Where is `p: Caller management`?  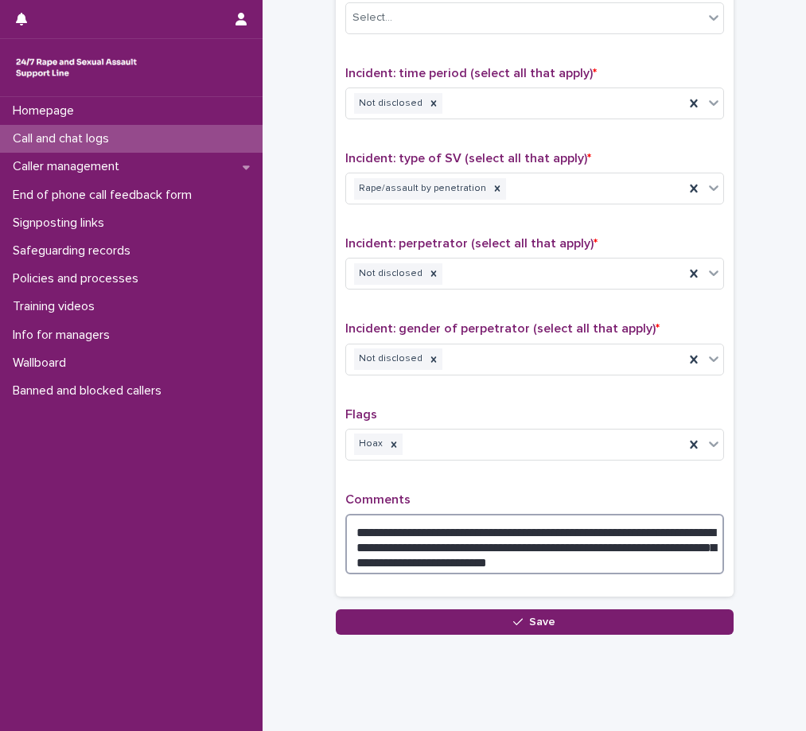
p: Caller management is located at coordinates (69, 166).